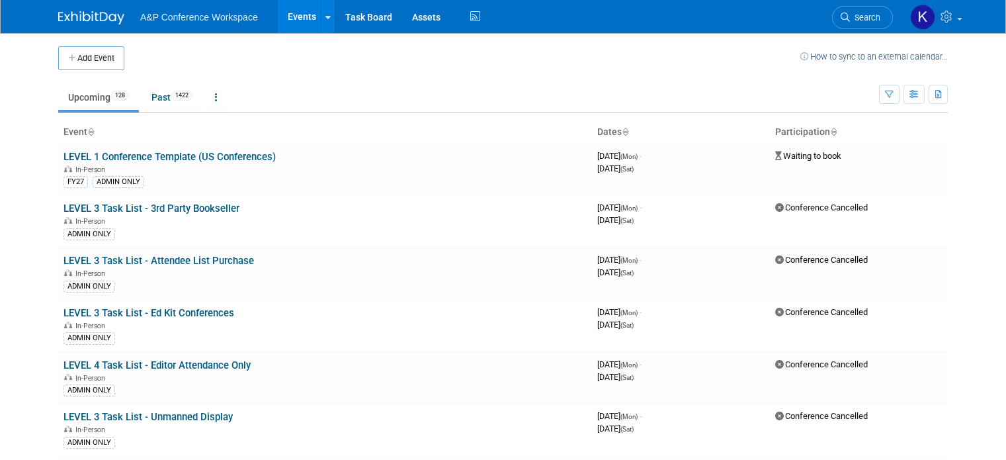 Image resolution: width=1006 pixels, height=460 pixels. Describe the element at coordinates (182, 95) in the screenshot. I see `span: 1422` at that location.